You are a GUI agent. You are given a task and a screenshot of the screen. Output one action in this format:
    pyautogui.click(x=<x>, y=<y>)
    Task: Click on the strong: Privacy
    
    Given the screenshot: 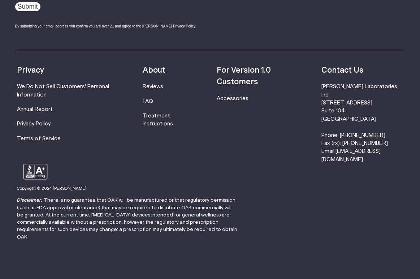 What is the action you would take?
    pyautogui.click(x=30, y=70)
    